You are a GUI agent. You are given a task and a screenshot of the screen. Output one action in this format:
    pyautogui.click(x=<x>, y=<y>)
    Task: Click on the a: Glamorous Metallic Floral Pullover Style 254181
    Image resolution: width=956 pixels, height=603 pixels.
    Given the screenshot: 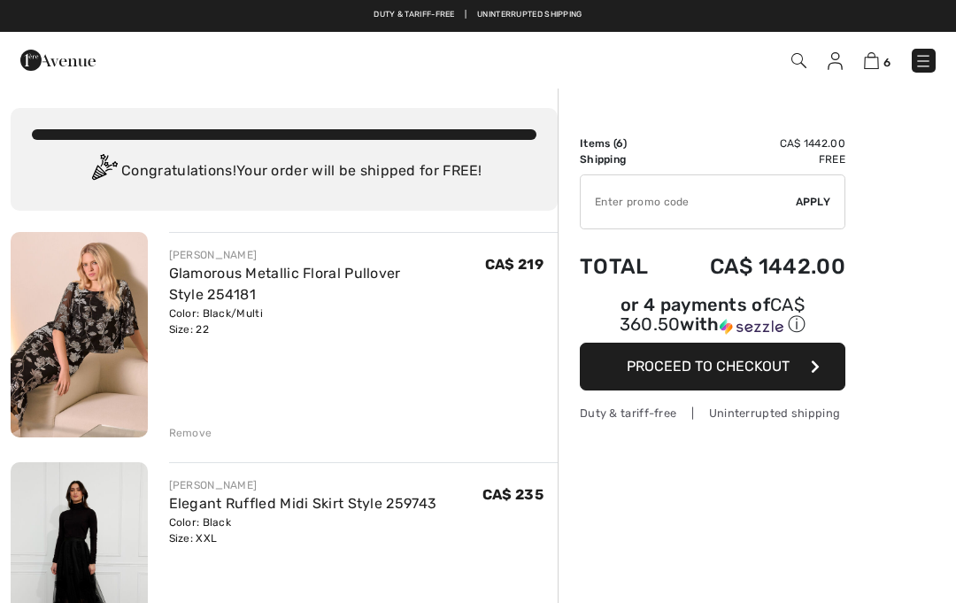 What is the action you would take?
    pyautogui.click(x=285, y=283)
    